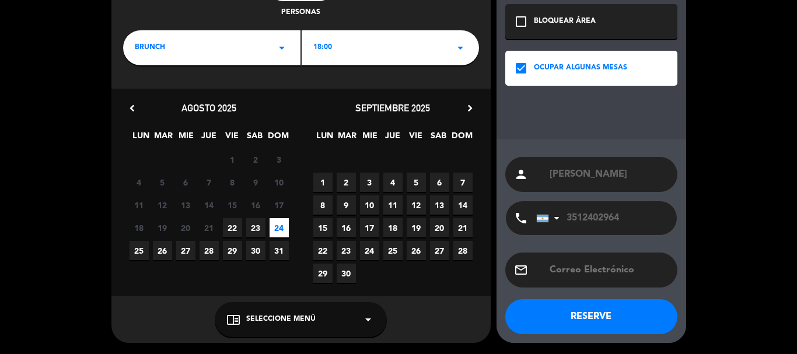  What do you see at coordinates (609, 270) in the screenshot?
I see `input: Correo Electrónico` at bounding box center [609, 270].